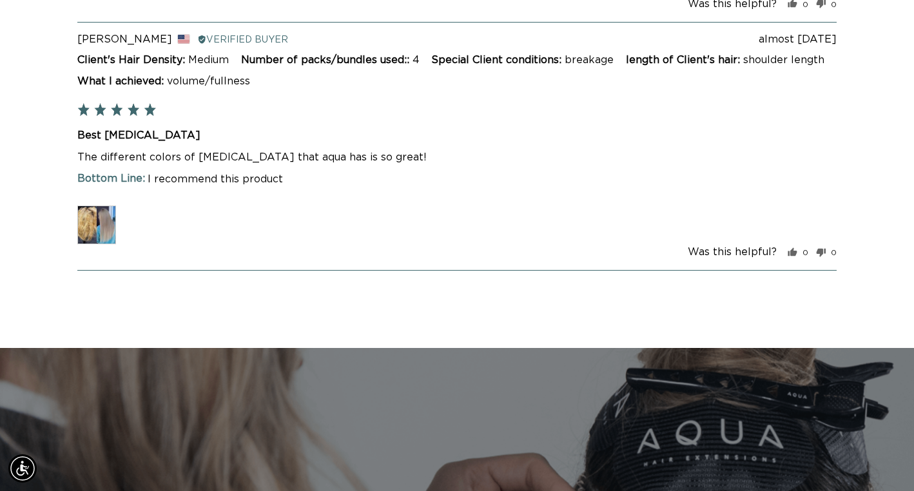  Describe the element at coordinates (208, 60) in the screenshot. I see `div: Medium` at that location.